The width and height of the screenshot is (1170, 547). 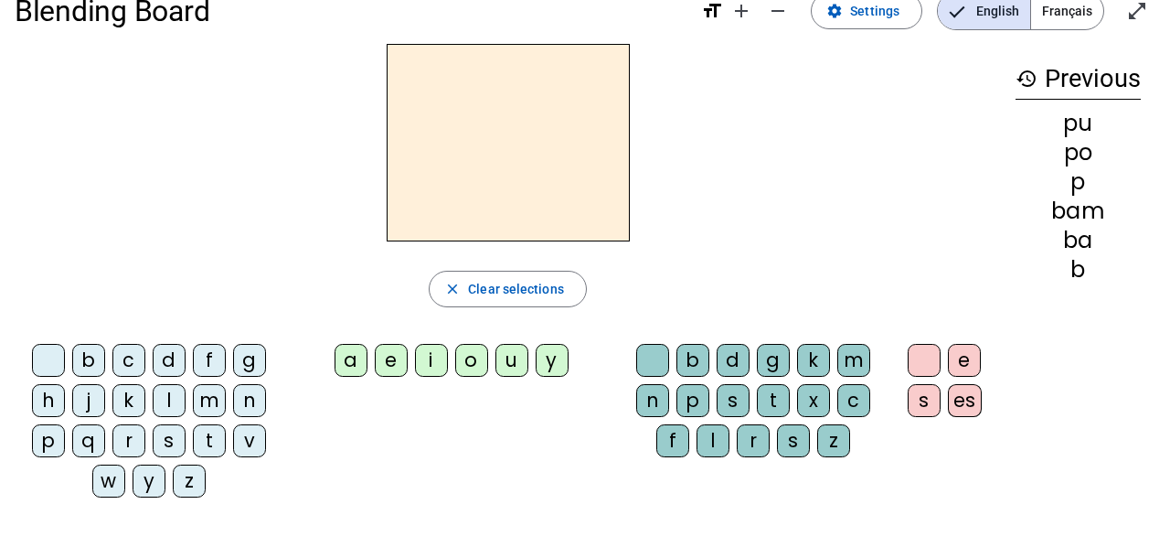 I want to click on div: o, so click(x=472, y=360).